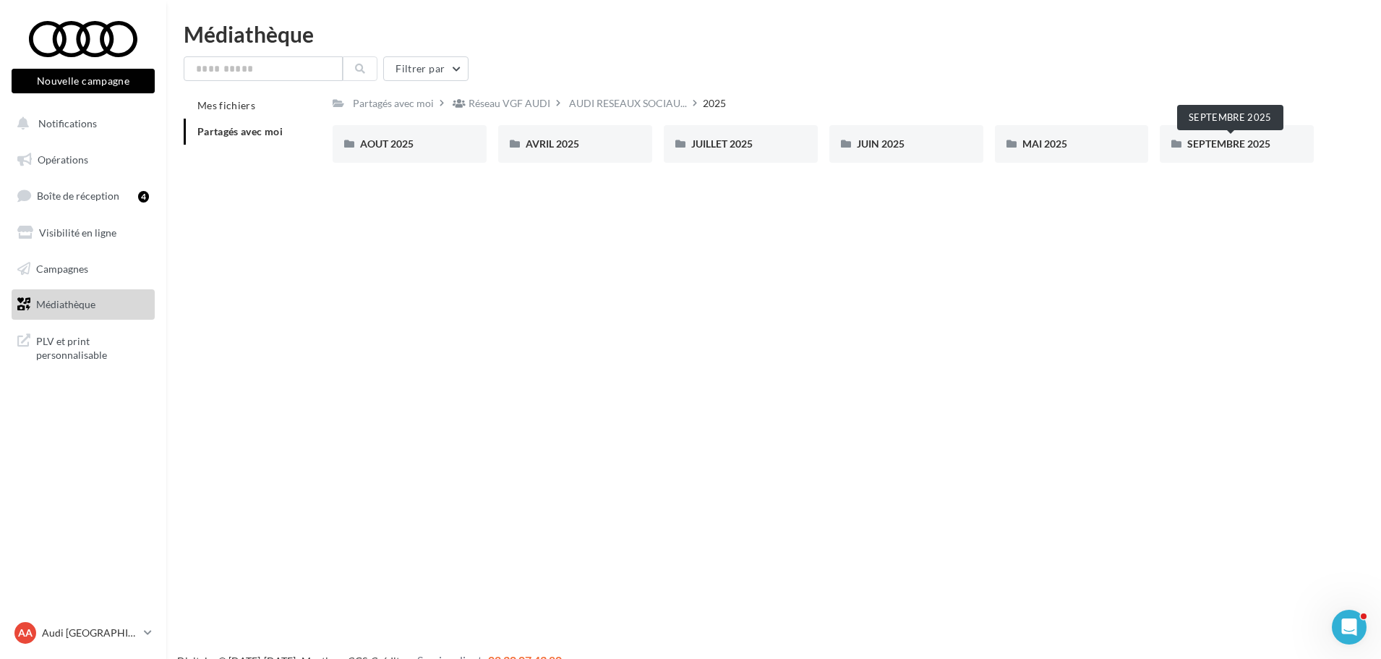 The height and width of the screenshot is (659, 1381). What do you see at coordinates (774, 34) in the screenshot?
I see `div: Médiathèque` at bounding box center [774, 34].